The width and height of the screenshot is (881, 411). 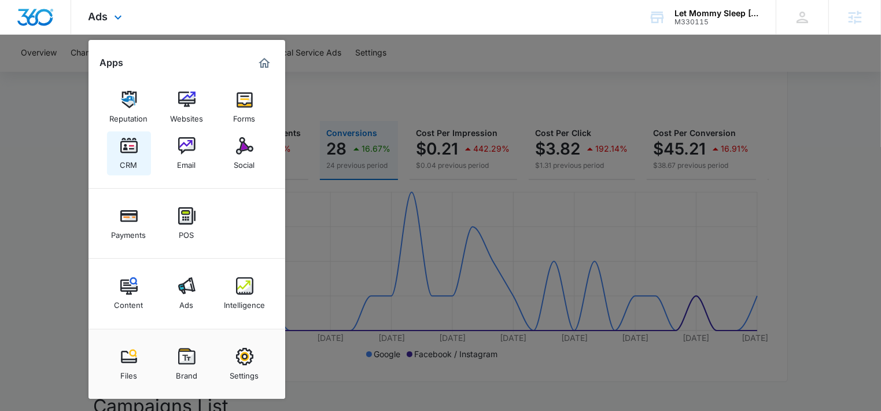 I want to click on div: Settings, so click(x=245, y=373).